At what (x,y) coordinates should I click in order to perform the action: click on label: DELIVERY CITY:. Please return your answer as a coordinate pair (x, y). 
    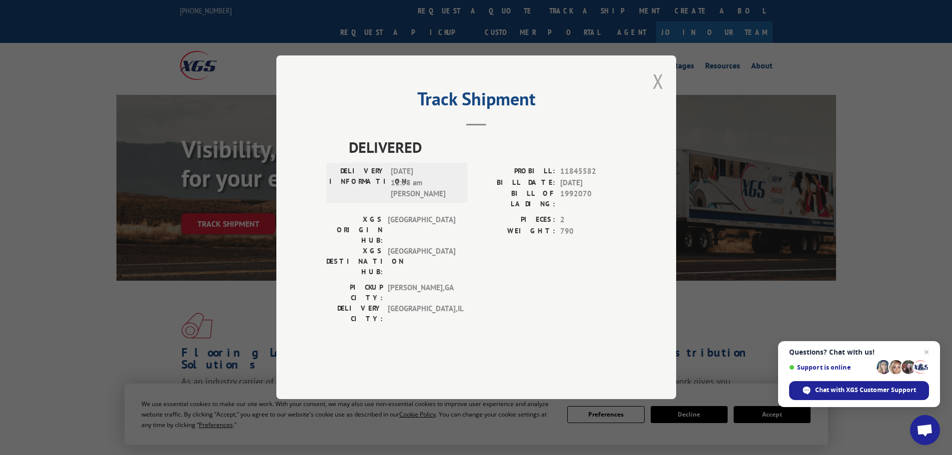
    Looking at the image, I should click on (354, 314).